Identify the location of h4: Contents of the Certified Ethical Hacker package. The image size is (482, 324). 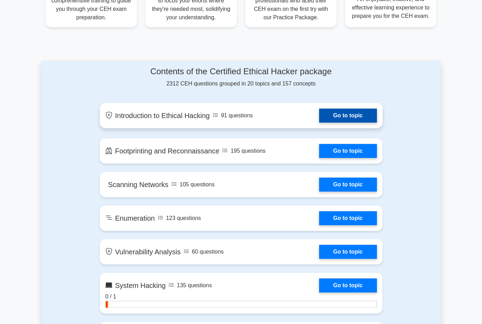
(241, 72).